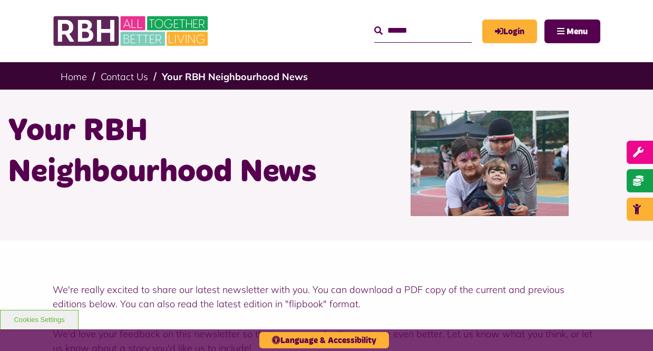 This screenshot has width=653, height=351. What do you see at coordinates (510, 31) in the screenshot?
I see `a: MyRBH` at bounding box center [510, 31].